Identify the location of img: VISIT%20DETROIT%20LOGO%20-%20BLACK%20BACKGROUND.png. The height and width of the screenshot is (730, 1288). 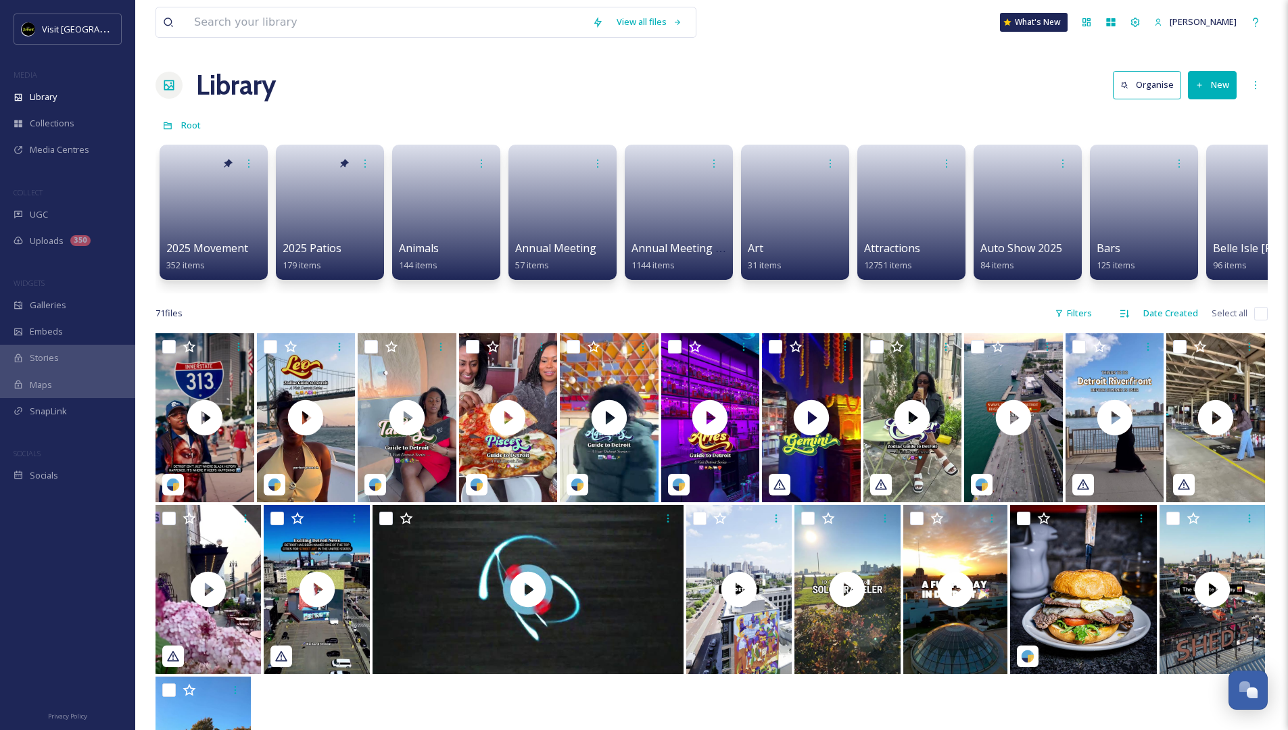
(28, 29).